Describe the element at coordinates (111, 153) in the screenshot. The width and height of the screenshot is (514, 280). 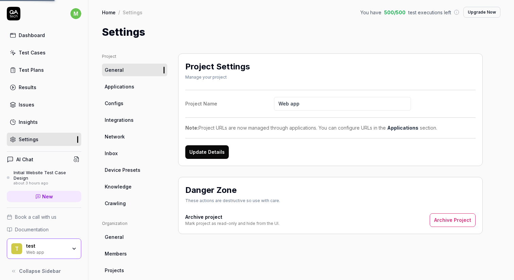
I see `span: Inbox` at that location.